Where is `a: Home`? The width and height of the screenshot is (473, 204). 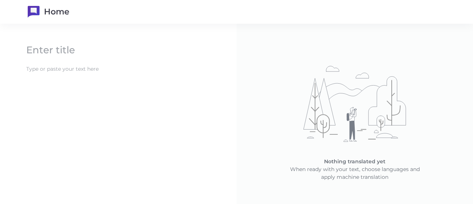
a: Home is located at coordinates (48, 12).